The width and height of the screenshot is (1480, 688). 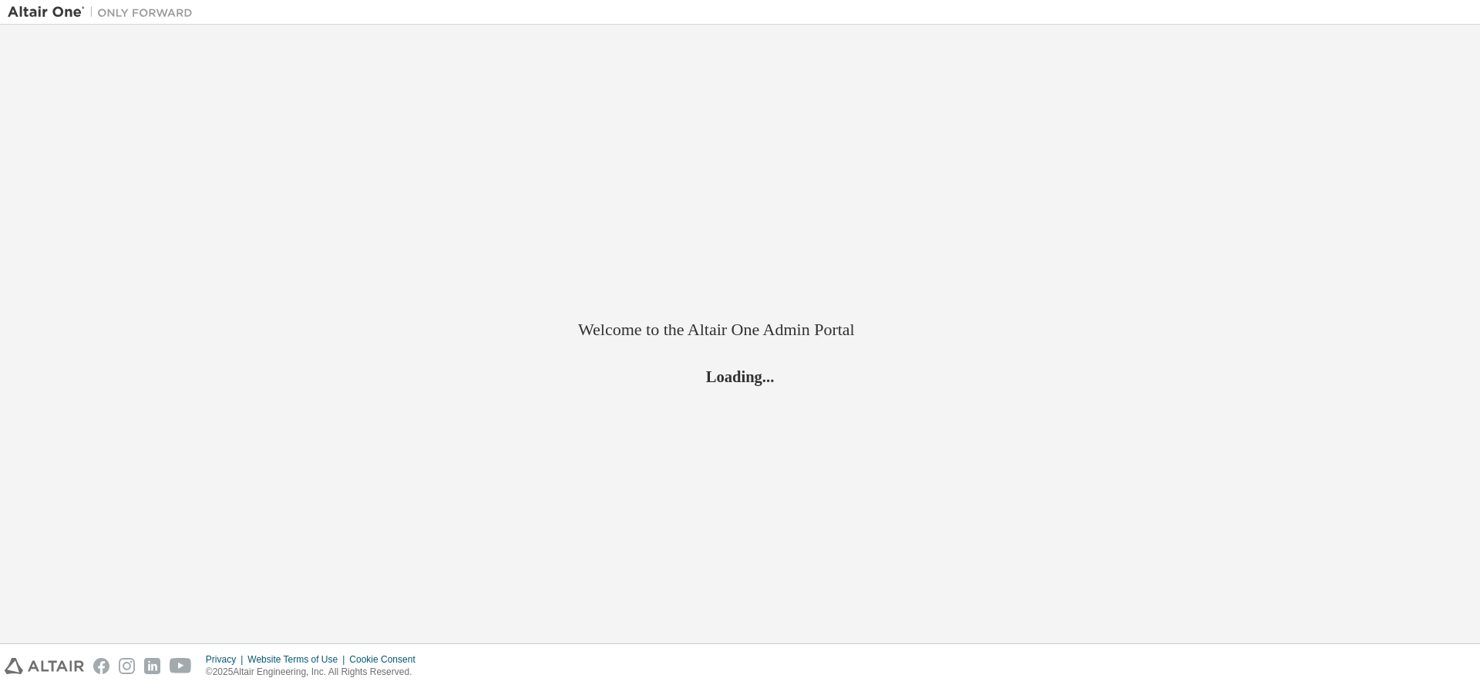 I want to click on div: Privacy, so click(x=227, y=660).